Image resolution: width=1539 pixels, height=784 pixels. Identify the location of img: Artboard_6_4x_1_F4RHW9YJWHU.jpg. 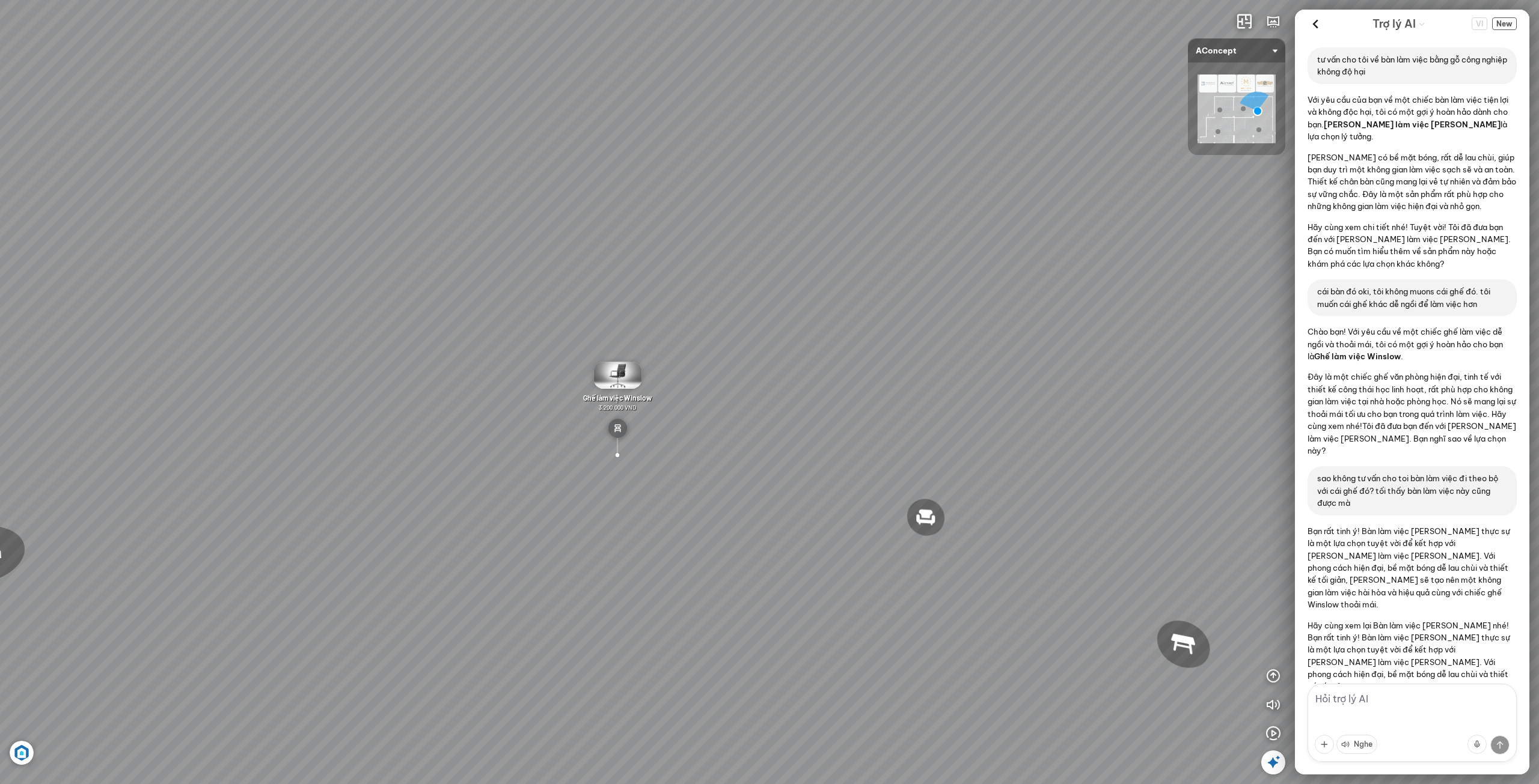
(22, 754).